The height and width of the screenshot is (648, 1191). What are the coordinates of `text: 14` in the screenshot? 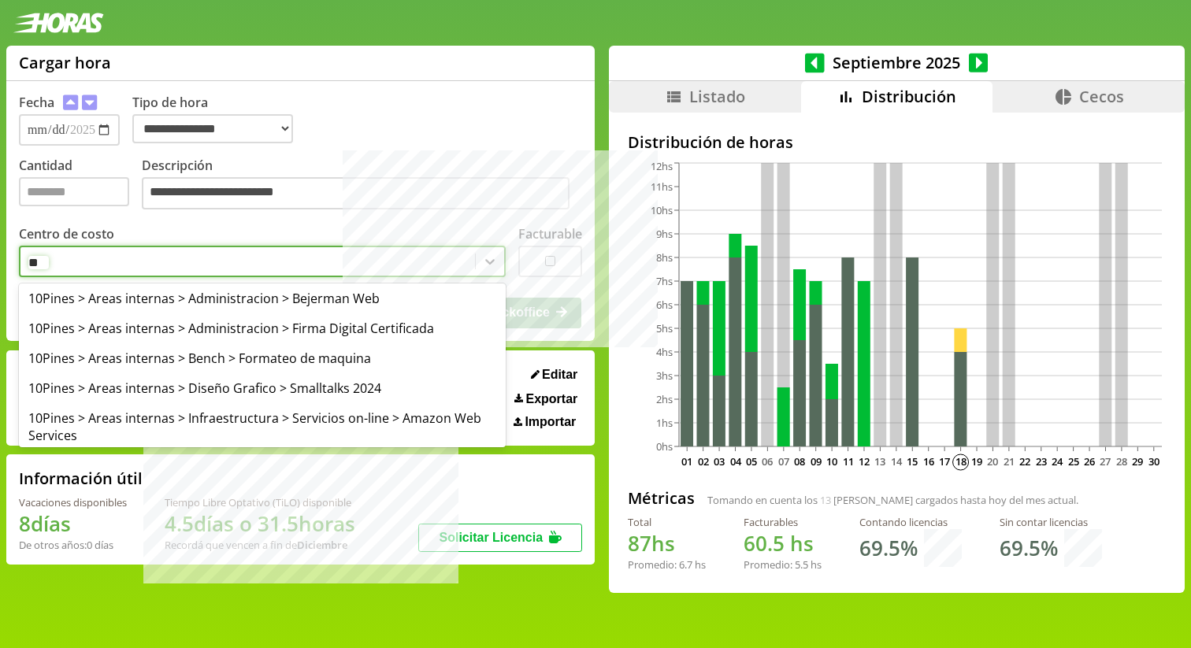 It's located at (896, 462).